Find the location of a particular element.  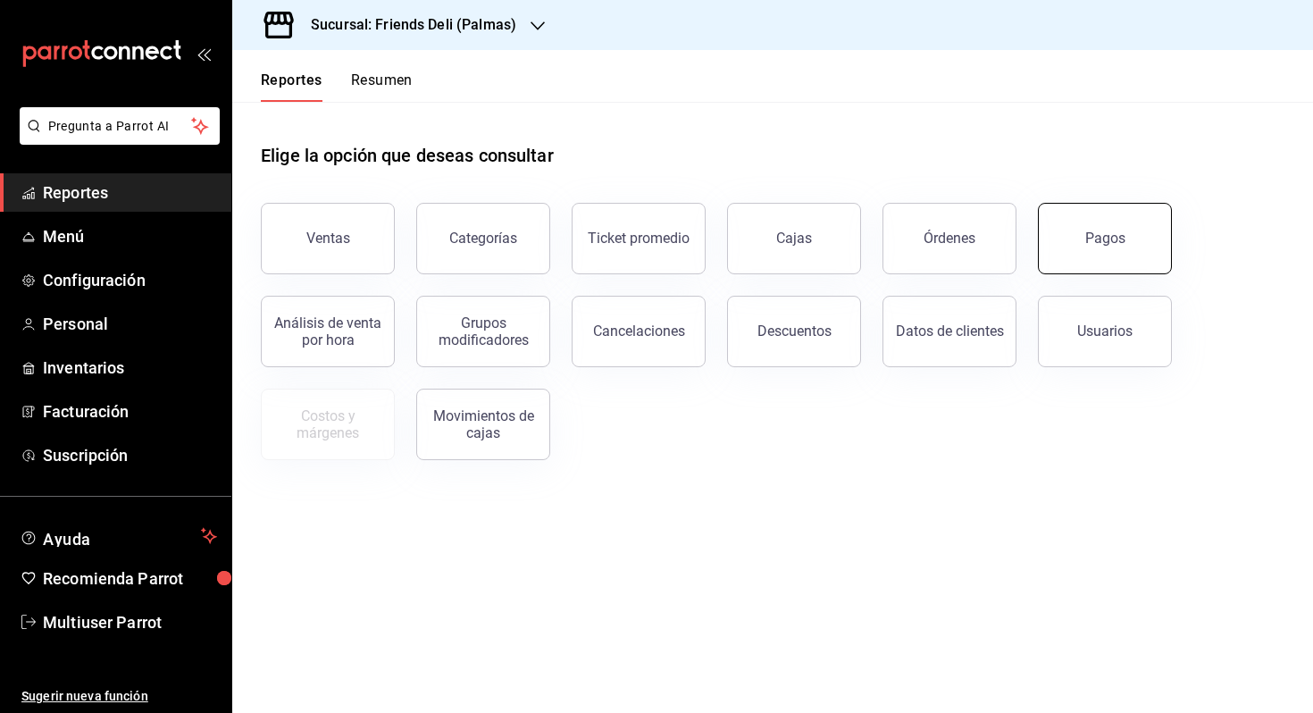

span: Inventarios is located at coordinates (129, 367).